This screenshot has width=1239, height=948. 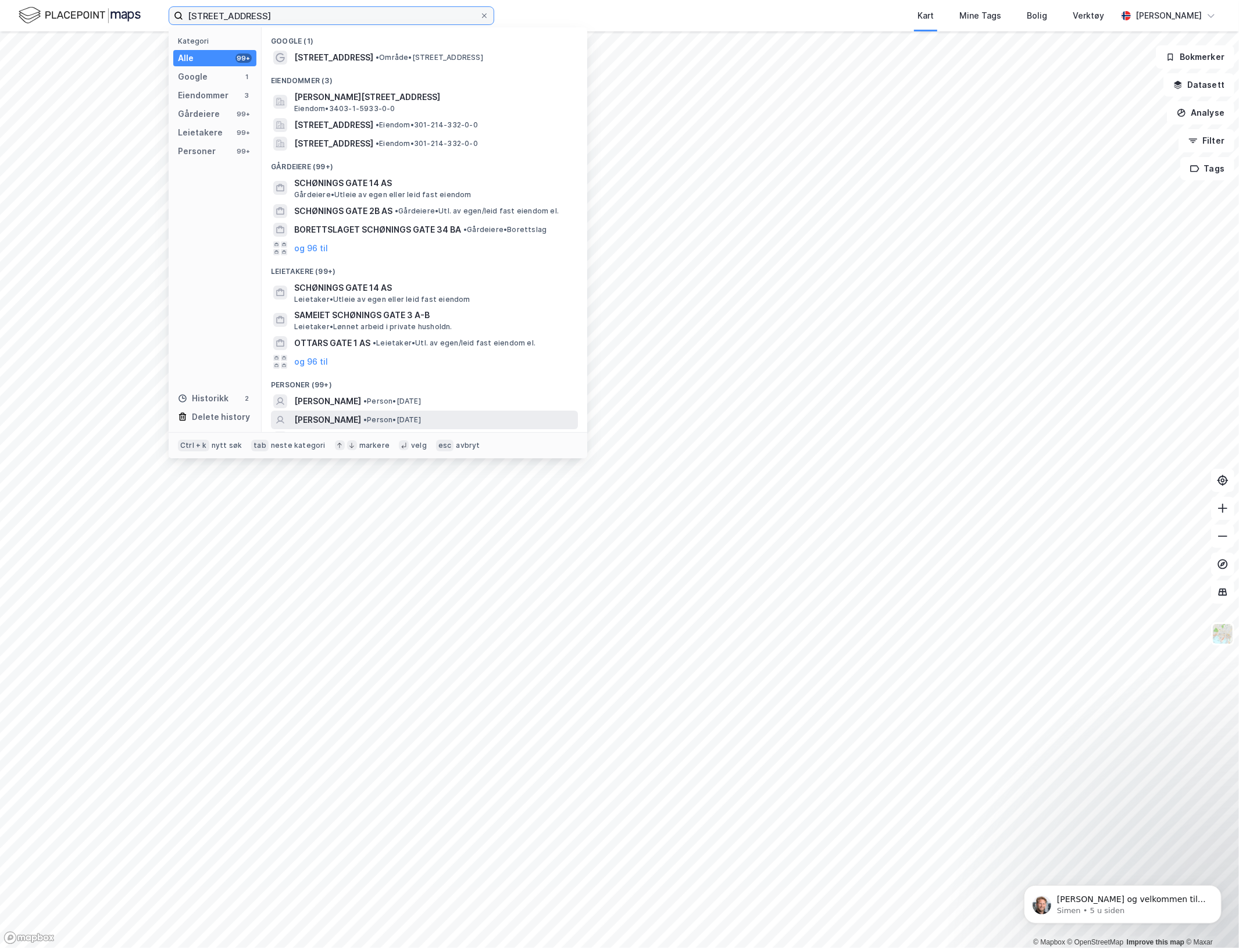 What do you see at coordinates (298, 446) in the screenshot?
I see `div: neste kategori` at bounding box center [298, 446].